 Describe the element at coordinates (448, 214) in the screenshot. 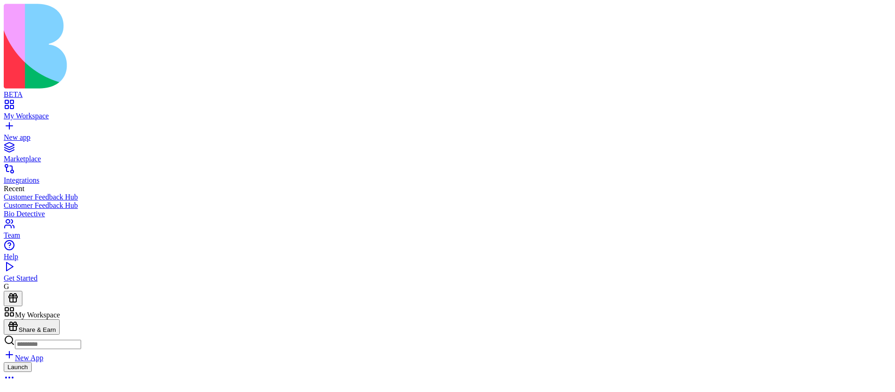

I see `div: Bio Detective` at that location.